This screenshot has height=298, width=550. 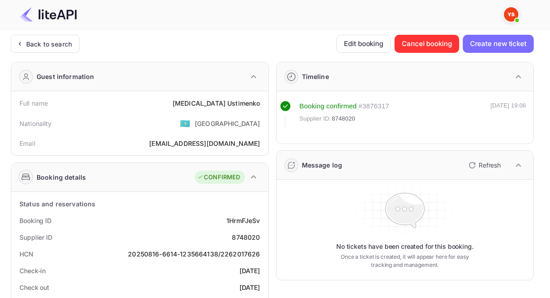 What do you see at coordinates (36, 123) in the screenshot?
I see `div: Nationality` at bounding box center [36, 123].